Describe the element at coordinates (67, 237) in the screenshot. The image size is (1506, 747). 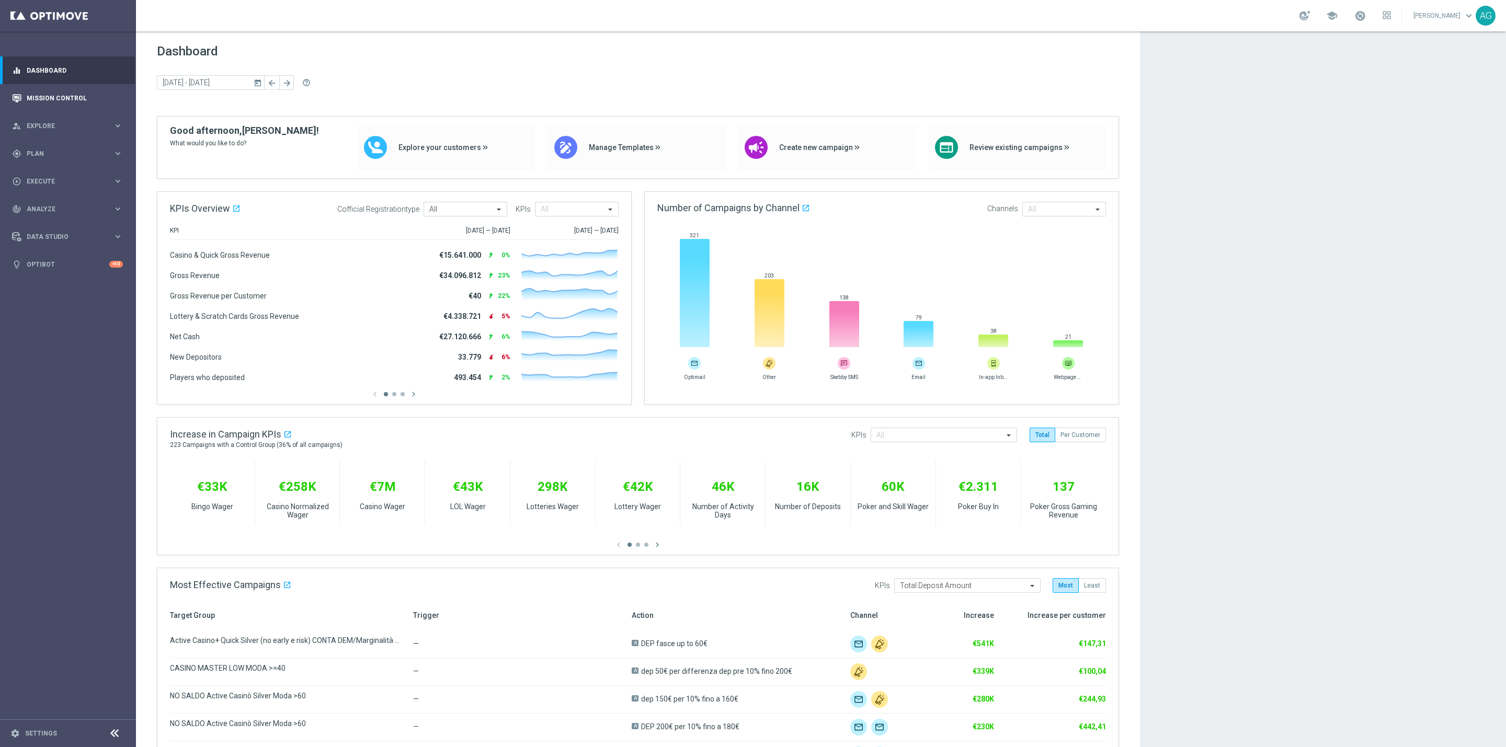
I see `div: Data Studio keyboard_arrow_right` at that location.